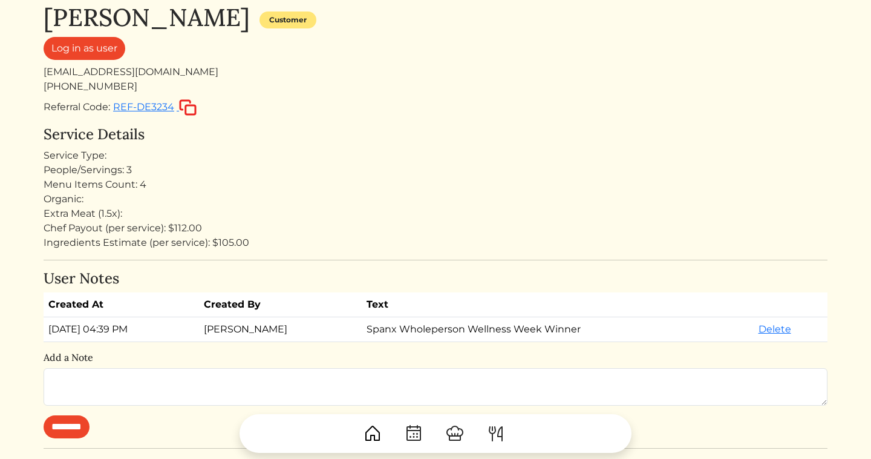  Describe the element at coordinates (557, 329) in the screenshot. I see `td: Spanx Wholeperson Wellness Week Winner` at that location.